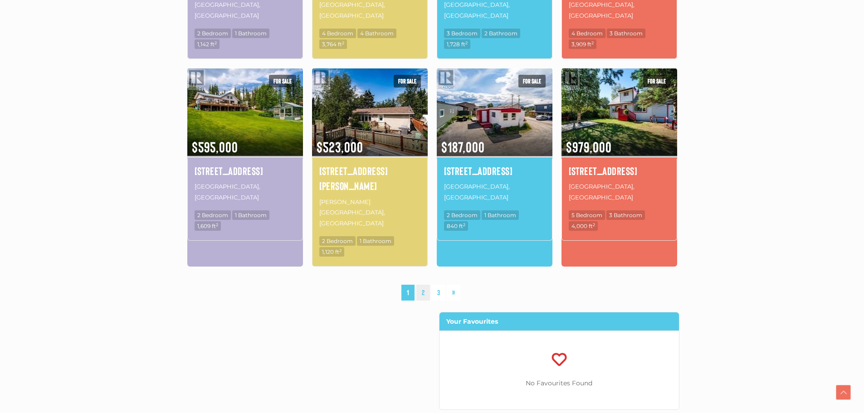  Describe the element at coordinates (587, 215) in the screenshot. I see `span: 5 Bedroom` at that location.